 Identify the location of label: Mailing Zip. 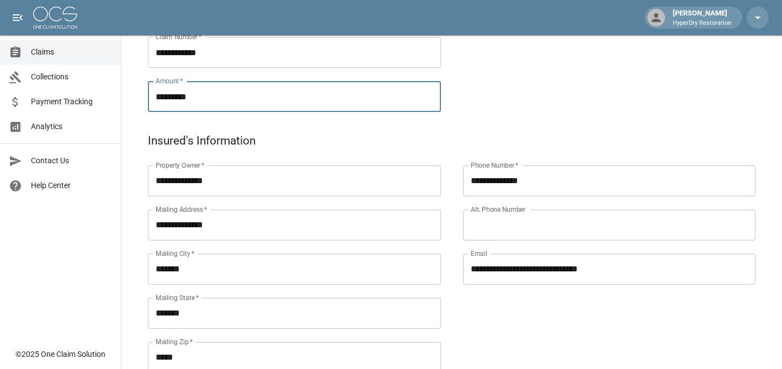
(174, 342).